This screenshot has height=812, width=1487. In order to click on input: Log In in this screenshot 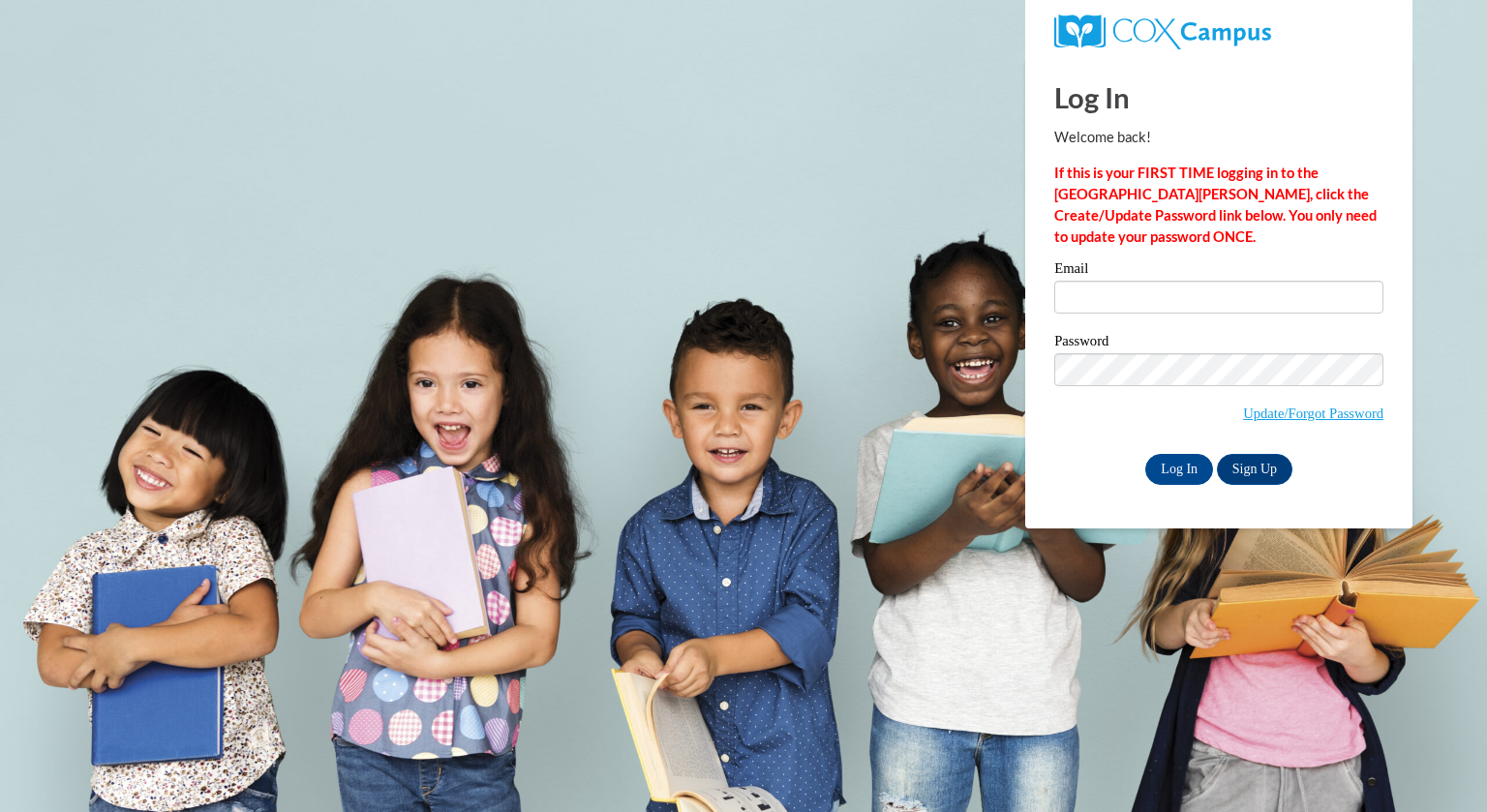, I will do `click(1179, 469)`.